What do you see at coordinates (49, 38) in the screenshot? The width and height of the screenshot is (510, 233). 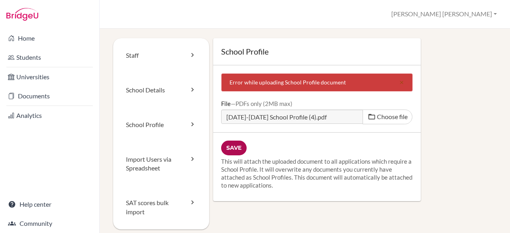 I see `a: Home` at bounding box center [49, 38].